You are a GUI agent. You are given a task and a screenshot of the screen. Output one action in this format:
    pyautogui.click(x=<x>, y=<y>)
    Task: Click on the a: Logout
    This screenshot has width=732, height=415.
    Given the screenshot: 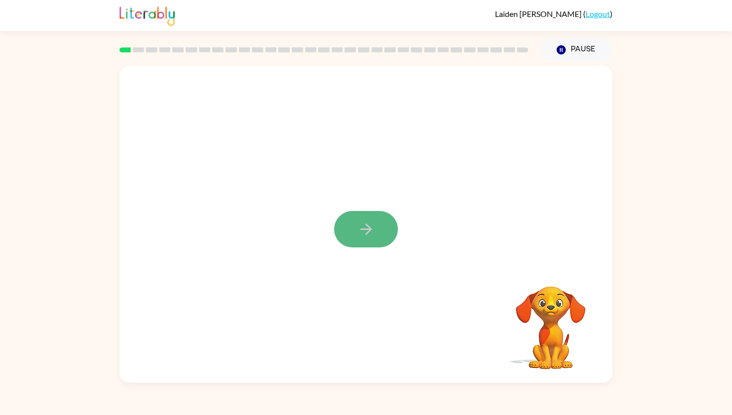 What is the action you would take?
    pyautogui.click(x=598, y=13)
    